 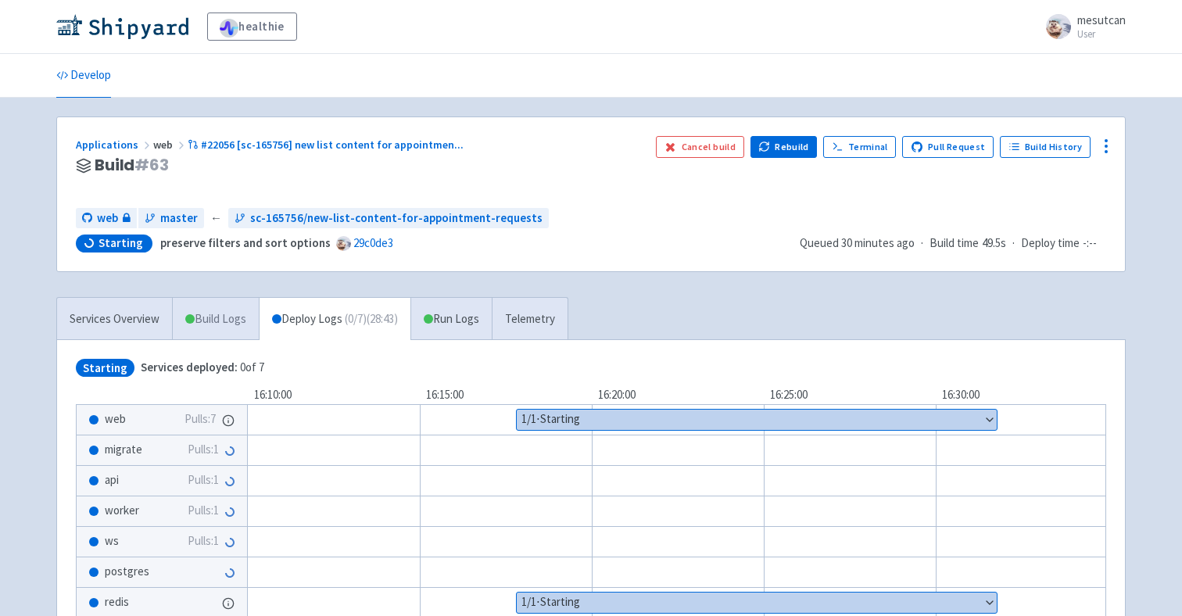 What do you see at coordinates (202, 367) in the screenshot?
I see `span: 0 of 7` at bounding box center [202, 367].